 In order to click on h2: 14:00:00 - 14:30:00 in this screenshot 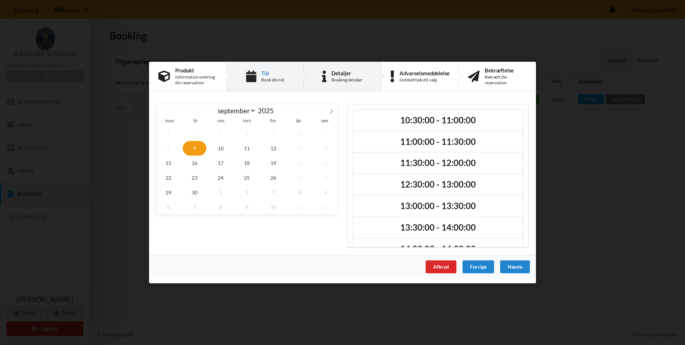, I will do `click(438, 249)`.